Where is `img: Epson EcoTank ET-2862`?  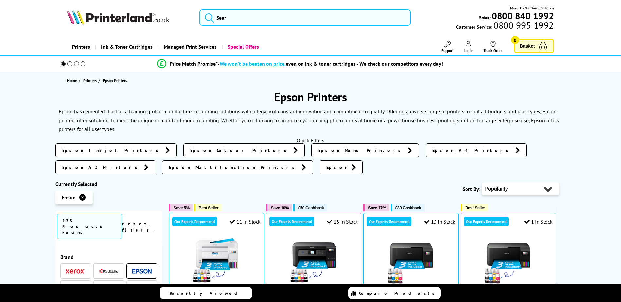 img: Epson EcoTank ET-2862 is located at coordinates (411, 261).